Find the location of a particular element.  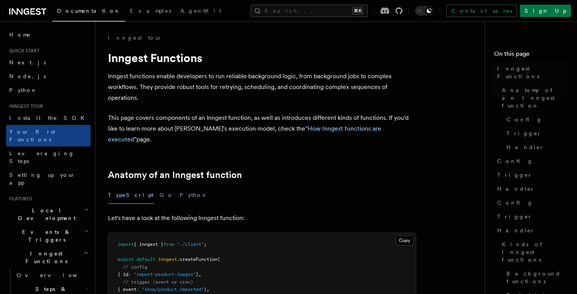

a: Inngest Functions is located at coordinates (531, 72).